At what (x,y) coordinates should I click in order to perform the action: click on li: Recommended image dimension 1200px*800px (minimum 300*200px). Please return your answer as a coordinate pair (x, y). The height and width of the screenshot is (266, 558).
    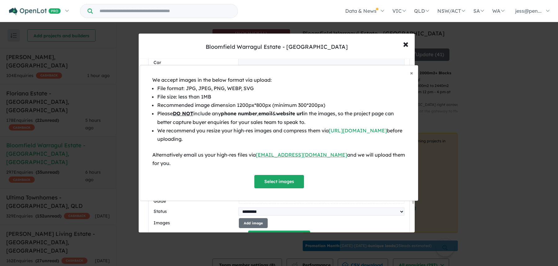
    Looking at the image, I should click on (282, 105).